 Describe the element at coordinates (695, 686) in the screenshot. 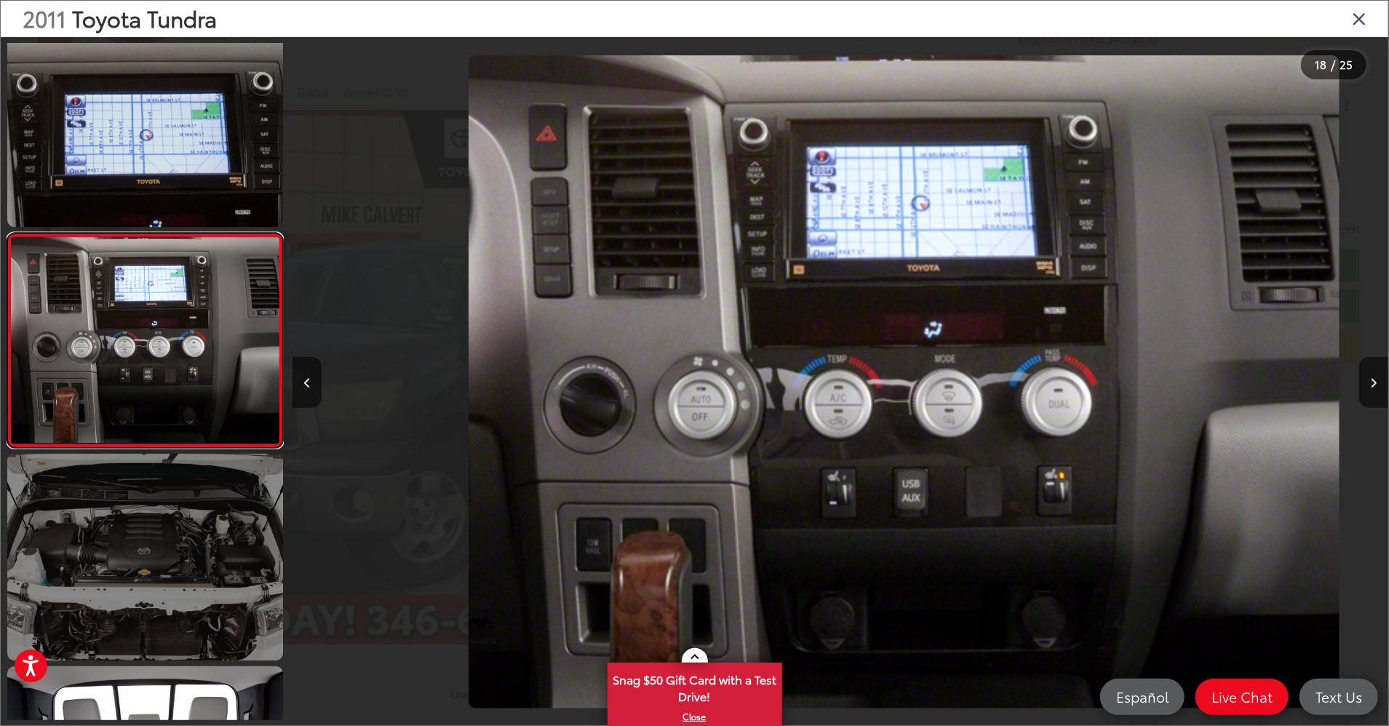

I see `span: Snag $50 Gift Card with a Test Drive!` at that location.